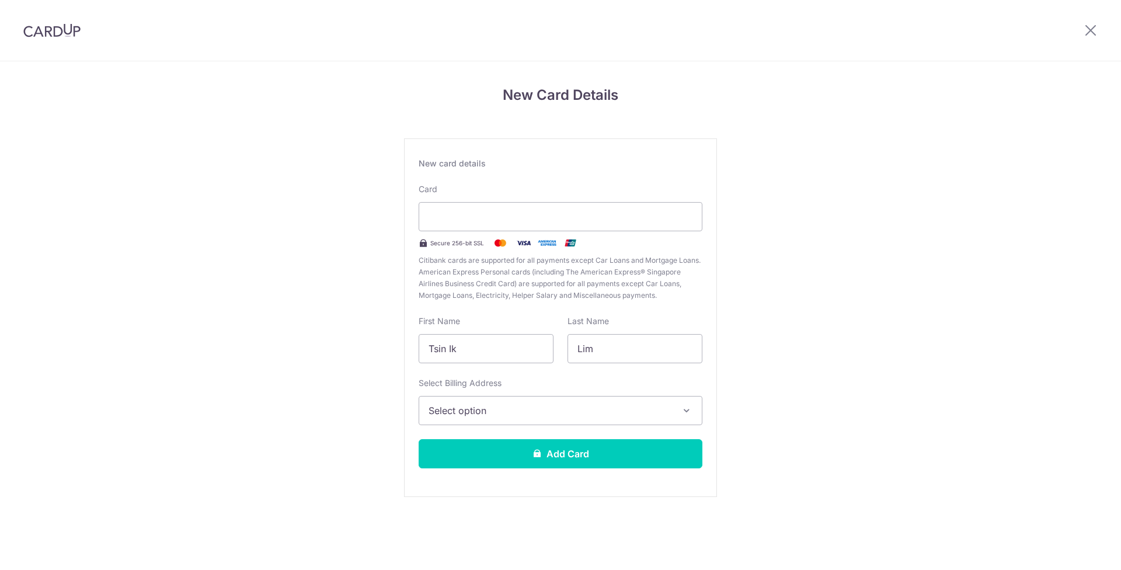  What do you see at coordinates (560, 95) in the screenshot?
I see `h4: New Card Details` at bounding box center [560, 95].